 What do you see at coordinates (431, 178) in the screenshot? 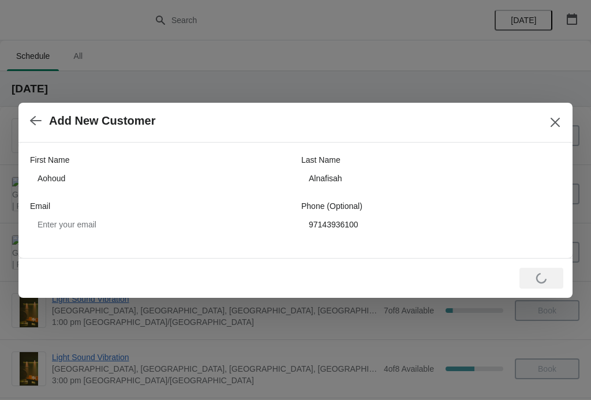
I see `input: Smith` at bounding box center [431, 178].